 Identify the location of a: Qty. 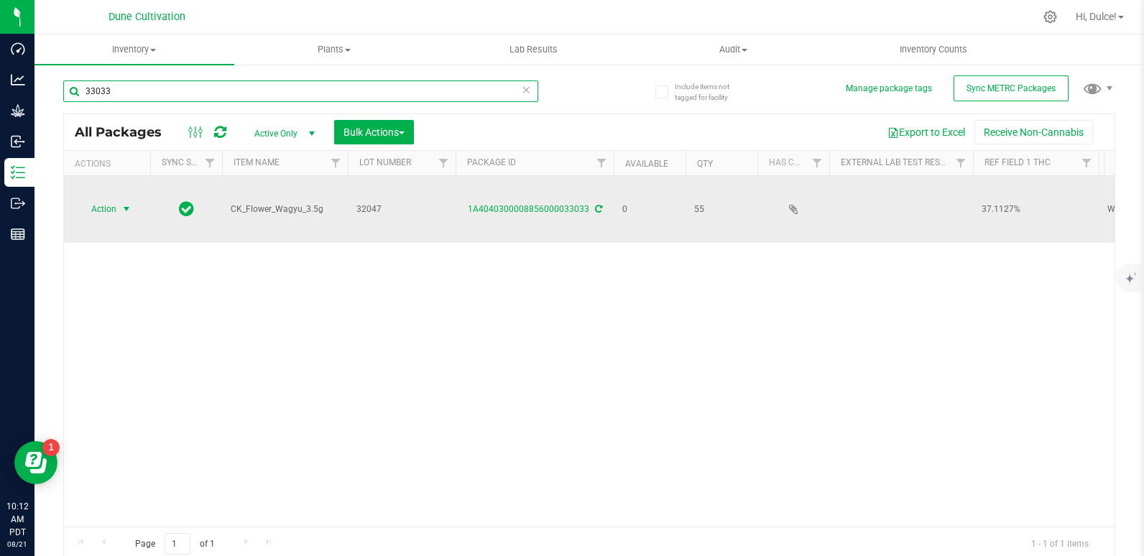
(705, 164).